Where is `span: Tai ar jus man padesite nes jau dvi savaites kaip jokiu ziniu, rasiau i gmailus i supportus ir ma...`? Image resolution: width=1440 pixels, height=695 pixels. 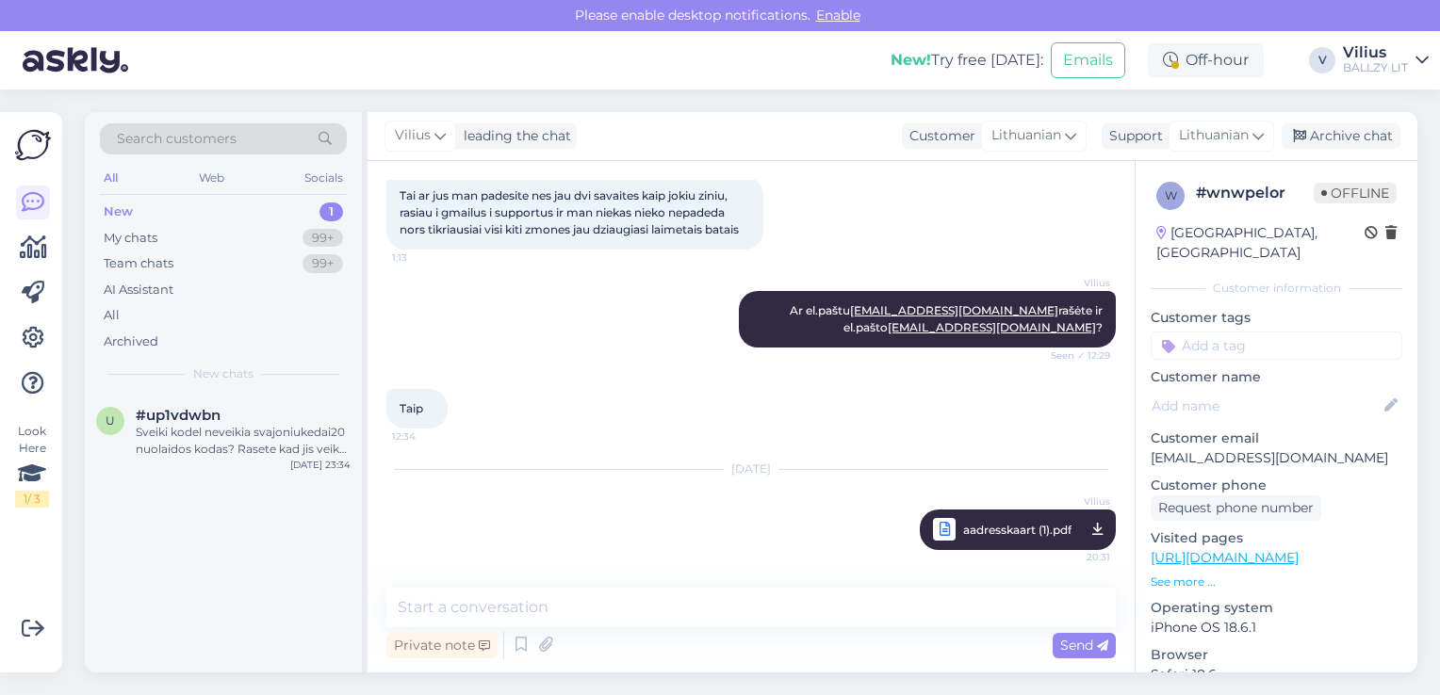 span: Tai ar jus man padesite nes jau dvi savaites kaip jokiu ziniu, rasiau i gmailus i supportus ir ma... is located at coordinates (569, 212).